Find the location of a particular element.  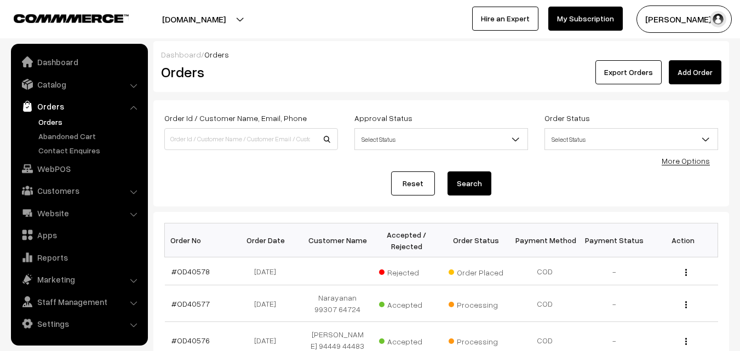

h2: Orders is located at coordinates (249, 72).